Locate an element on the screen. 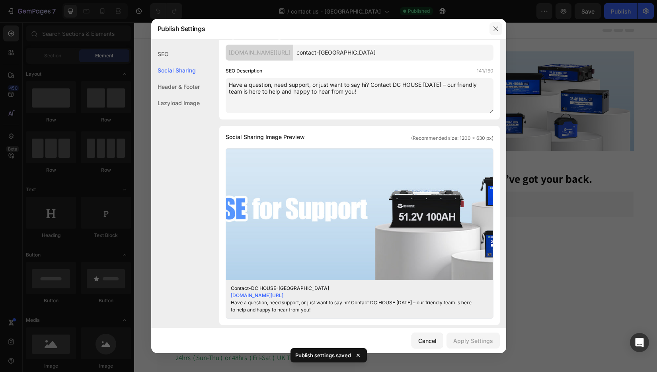 The height and width of the screenshot is (372, 657). img: gempages_508224620382389369-f8ee4470-1a86-425f-9fc2-11734c1bd74b.jpg is located at coordinates (262, 79).